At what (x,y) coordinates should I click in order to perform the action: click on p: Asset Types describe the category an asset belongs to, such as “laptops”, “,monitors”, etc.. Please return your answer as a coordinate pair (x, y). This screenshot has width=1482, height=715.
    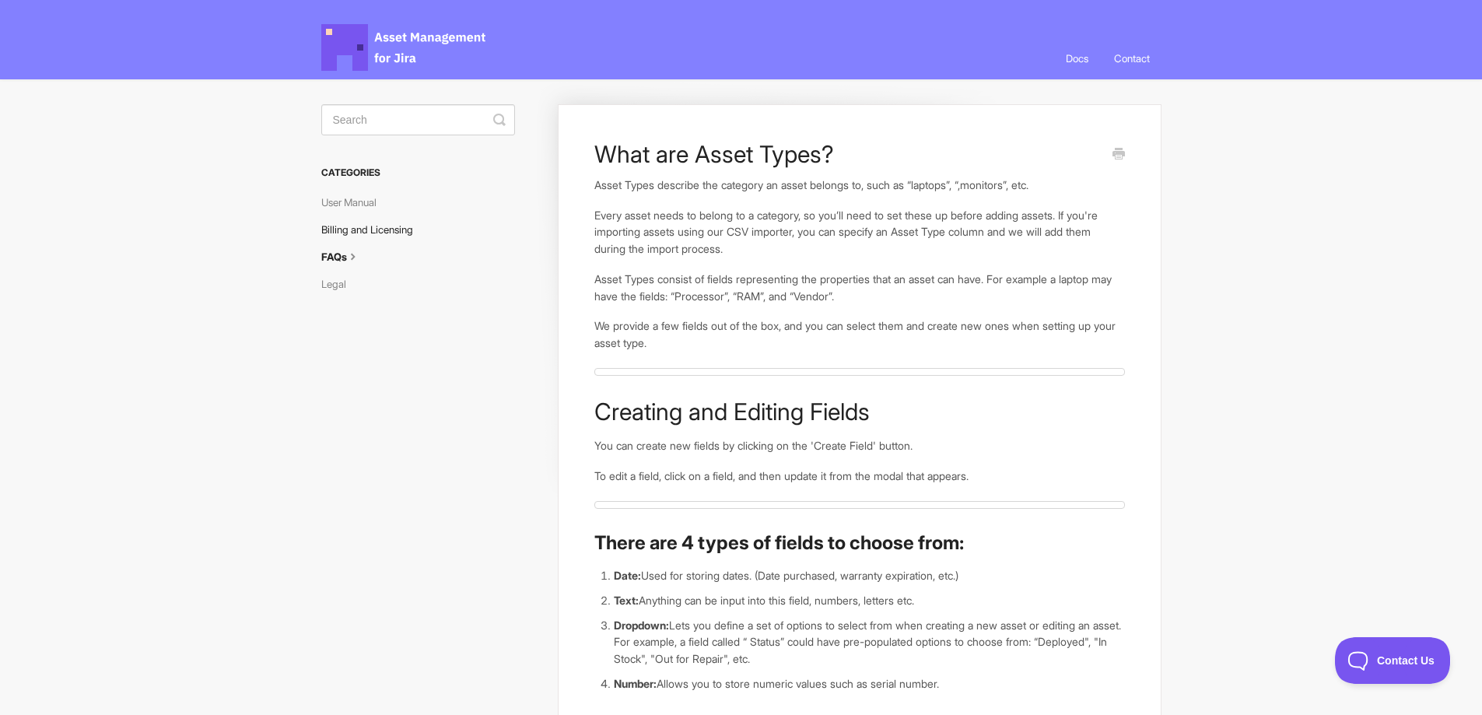
    Looking at the image, I should click on (859, 185).